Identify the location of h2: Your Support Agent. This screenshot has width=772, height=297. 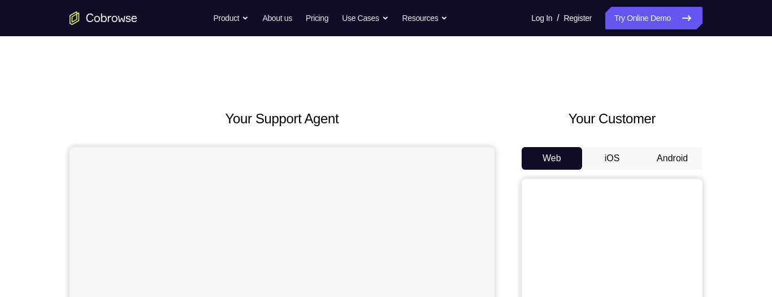
(282, 119).